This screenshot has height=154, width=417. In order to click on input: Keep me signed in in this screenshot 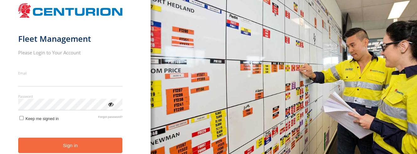, I will do `click(21, 118)`.